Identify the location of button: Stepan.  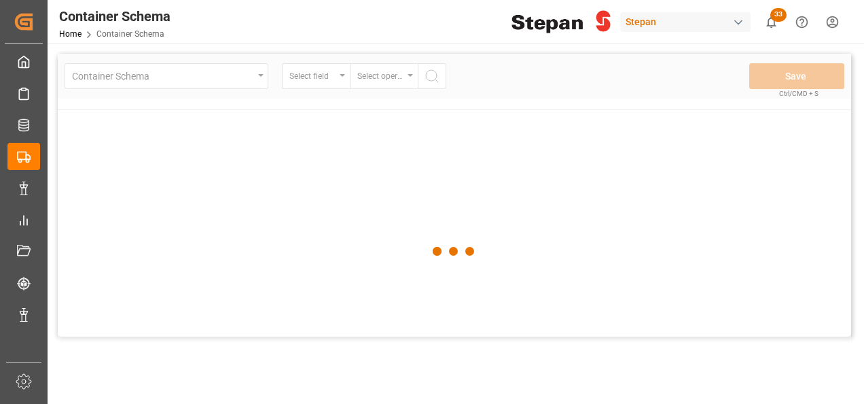
(688, 22).